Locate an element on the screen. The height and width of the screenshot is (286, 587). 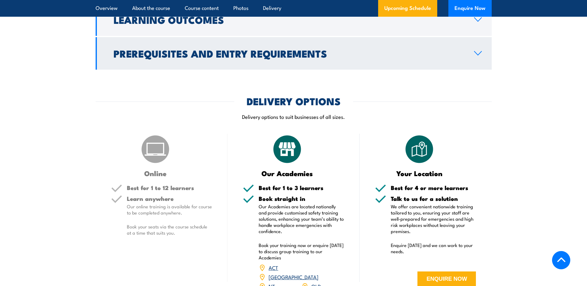
h5: Best for 1 to 12 learners is located at coordinates (170, 188).